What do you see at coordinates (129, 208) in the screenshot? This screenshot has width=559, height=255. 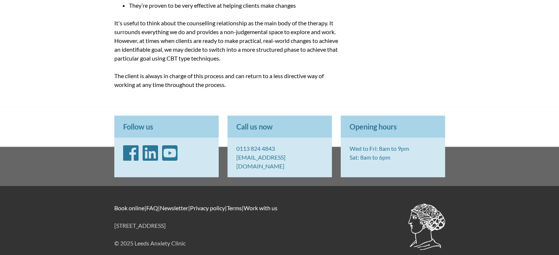 I see `a: Book online` at bounding box center [129, 208].